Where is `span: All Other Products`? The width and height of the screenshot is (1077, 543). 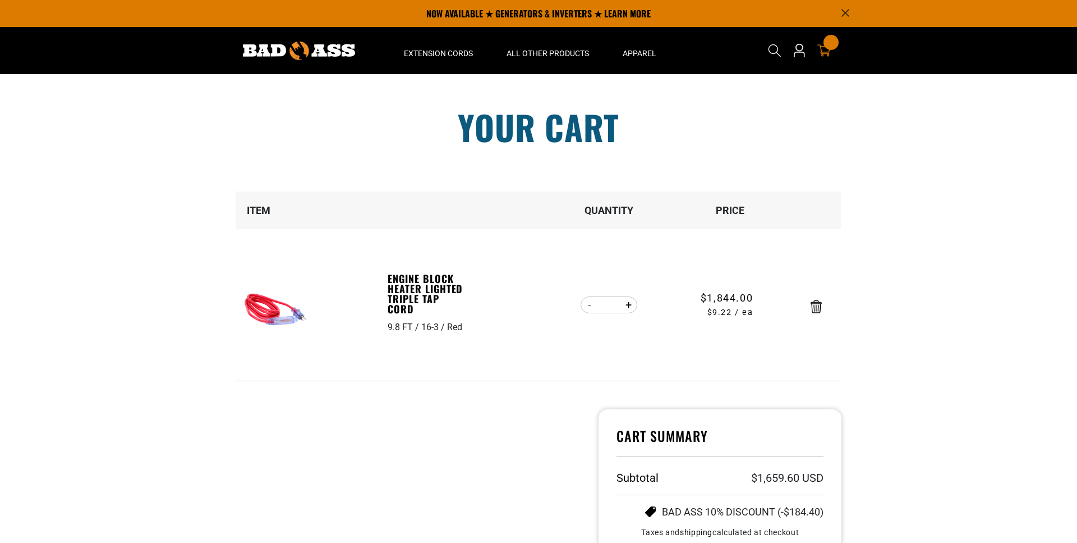
span: All Other Products is located at coordinates (548, 53).